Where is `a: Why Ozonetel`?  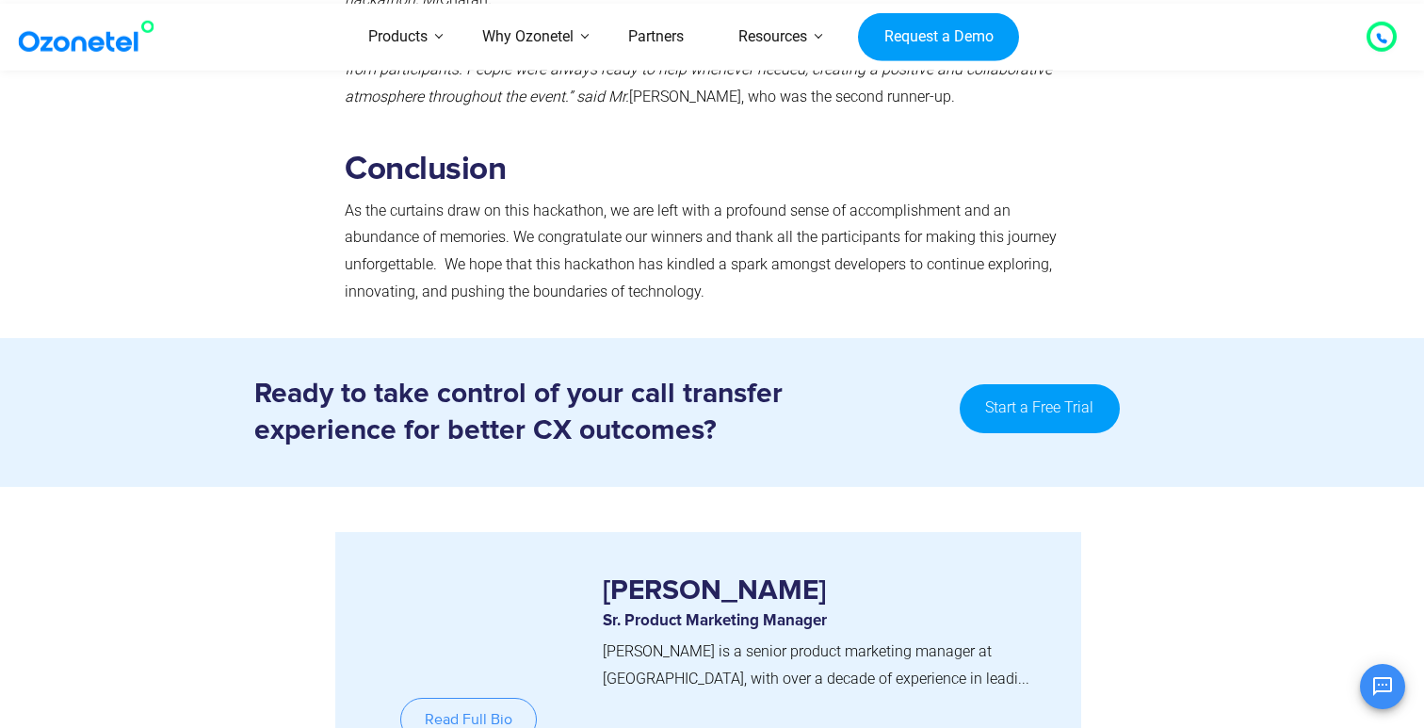 a: Why Ozonetel is located at coordinates (528, 37).